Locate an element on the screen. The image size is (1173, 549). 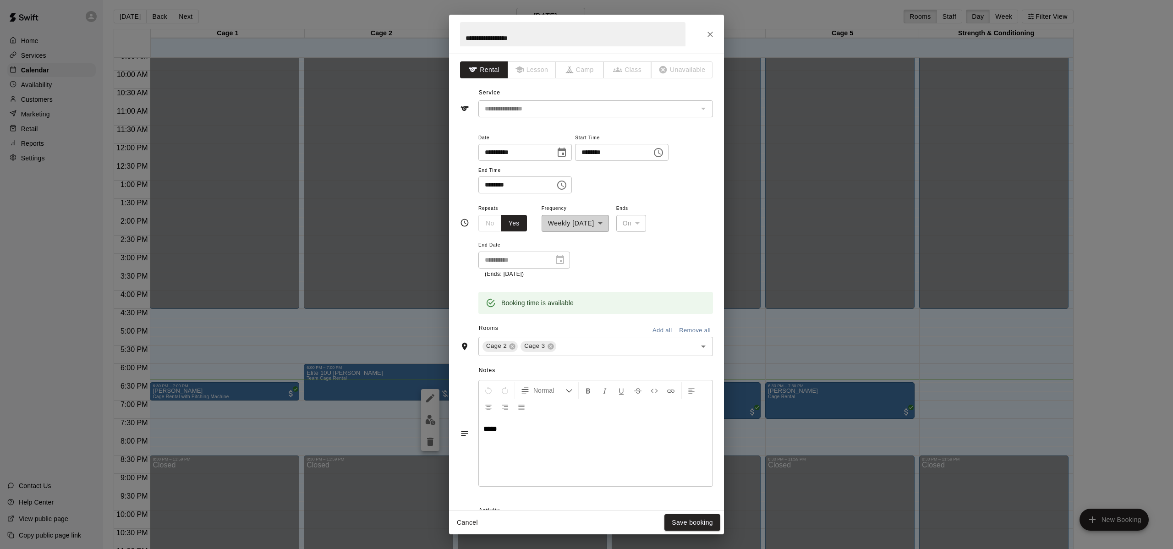
span: Cage 3 is located at coordinates (534, 346).